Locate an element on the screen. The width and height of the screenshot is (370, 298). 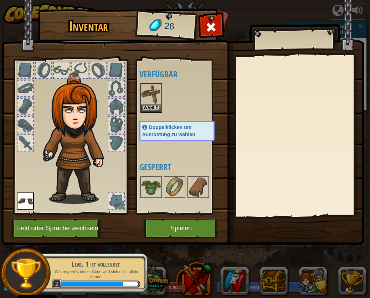
span: 26 is located at coordinates (169, 26).